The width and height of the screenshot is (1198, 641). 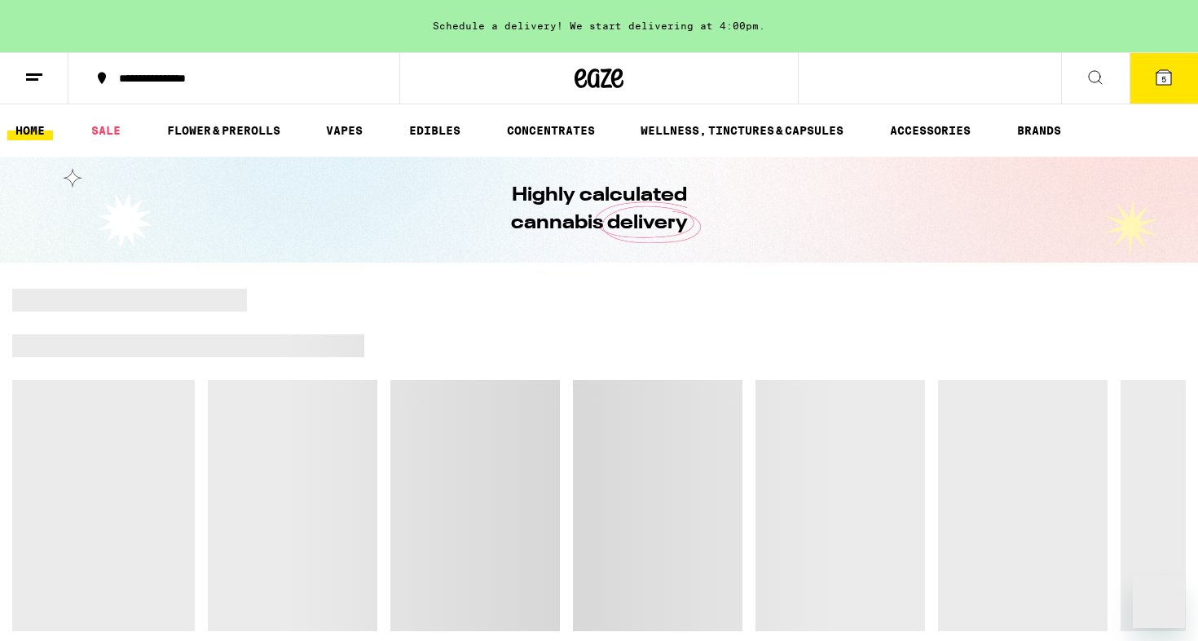 What do you see at coordinates (434, 130) in the screenshot?
I see `a: EDIBLES` at bounding box center [434, 130].